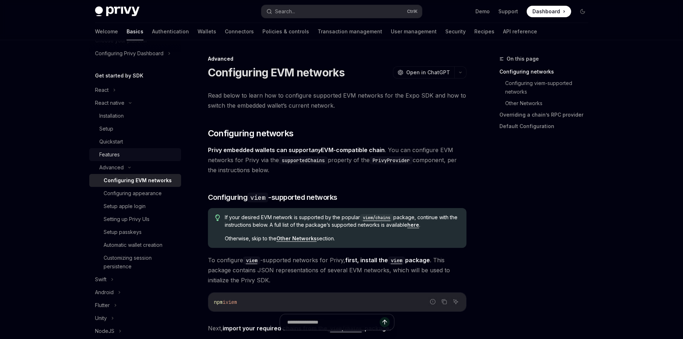 This screenshot has height=339, width=683. What do you see at coordinates (376, 217) in the screenshot?
I see `a: viem/chains` at bounding box center [376, 217].